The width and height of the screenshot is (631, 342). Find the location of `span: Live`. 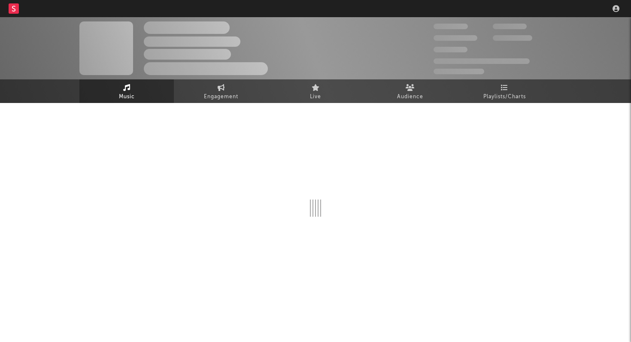

span: Live is located at coordinates (316, 97).